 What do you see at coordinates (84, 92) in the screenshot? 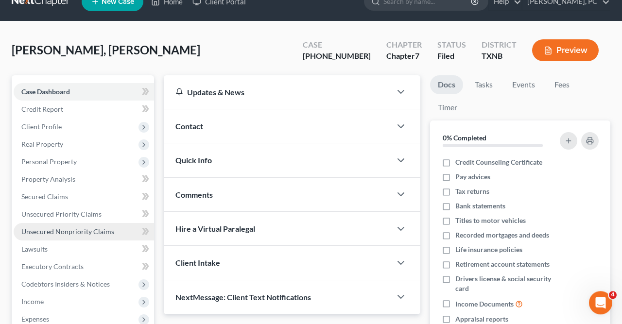
I see `a: Case Dashboard` at bounding box center [84, 92].